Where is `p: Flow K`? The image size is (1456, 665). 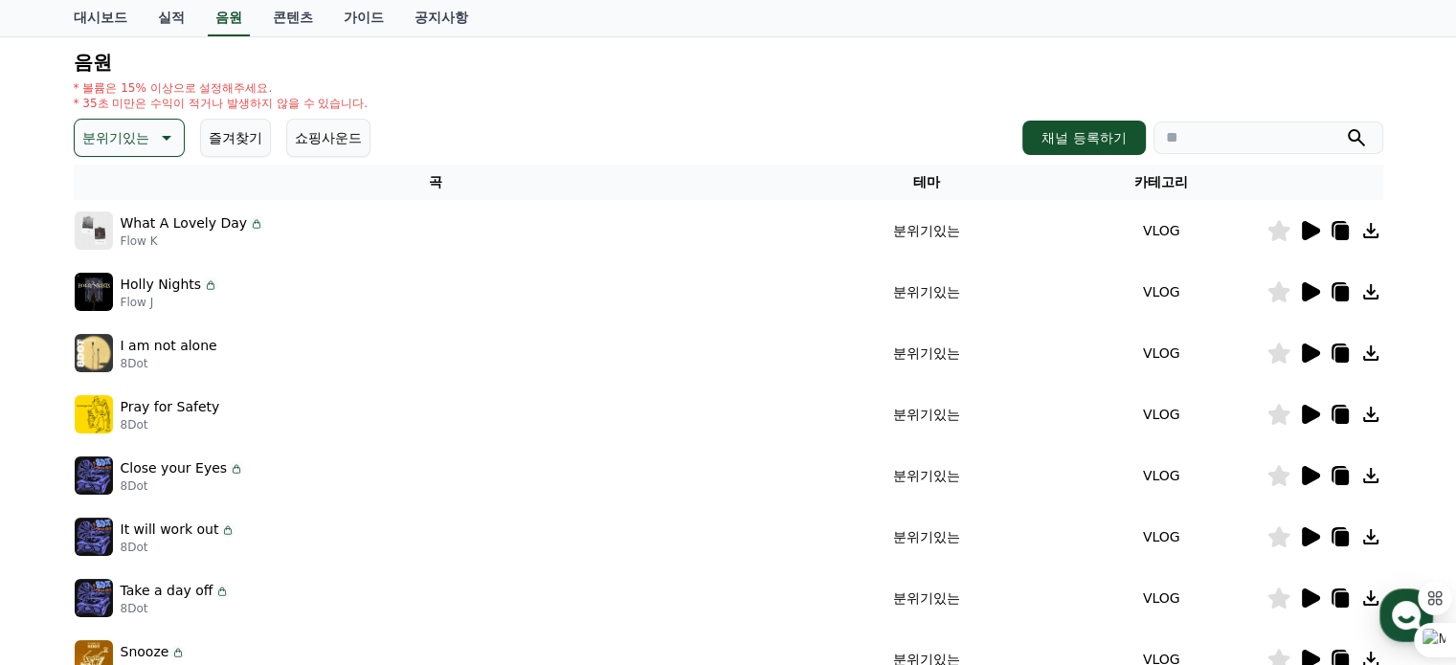 p: Flow K is located at coordinates (192, 241).